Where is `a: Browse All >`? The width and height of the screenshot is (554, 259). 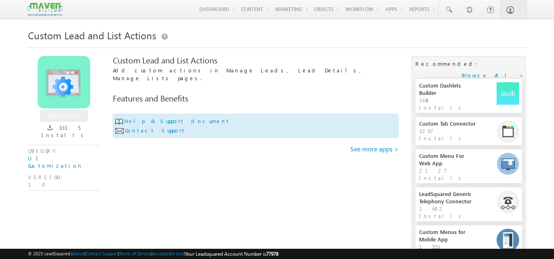 a: Browse All > is located at coordinates (492, 75).